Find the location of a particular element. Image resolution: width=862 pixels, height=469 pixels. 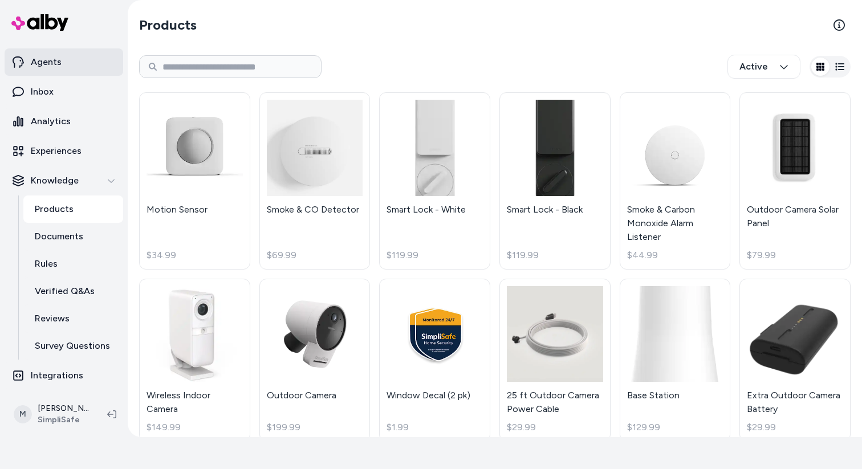

a: 25 ft Outdoor Camera Power Cable25 ft Outdoor Camera Power Cable$29.99 is located at coordinates (555, 360).